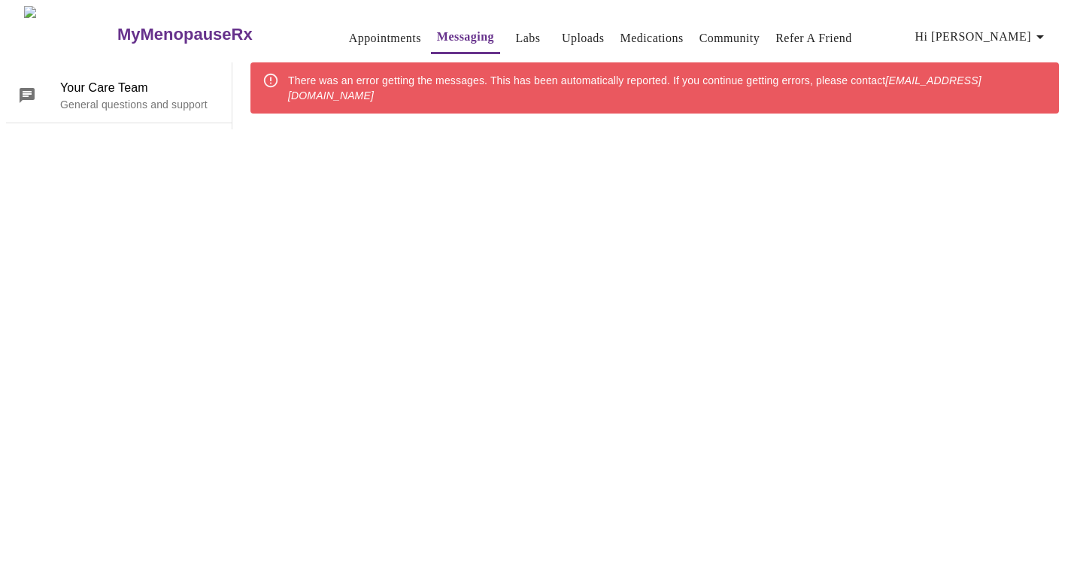 The image size is (1083, 585). I want to click on button: Messaging, so click(465, 38).